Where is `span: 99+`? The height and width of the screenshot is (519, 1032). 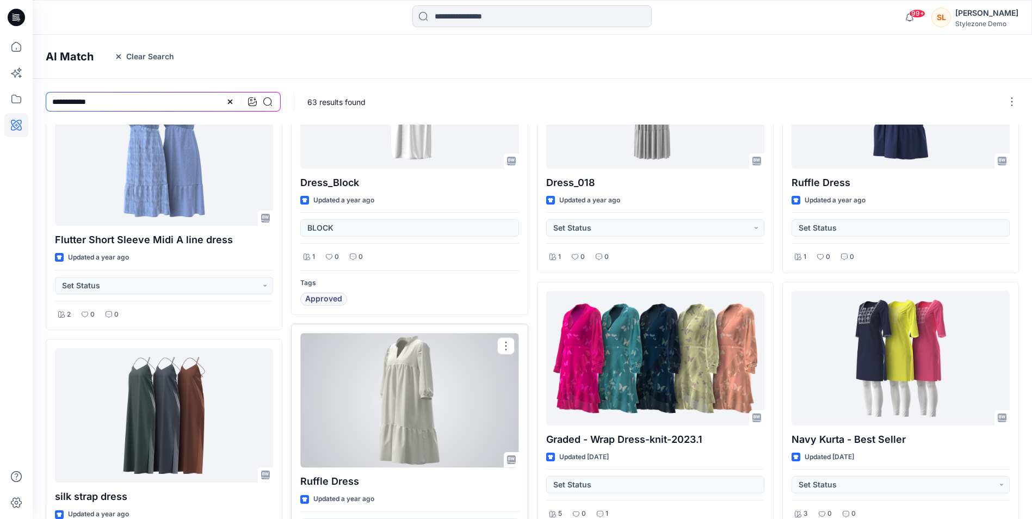 span: 99+ is located at coordinates (917, 14).